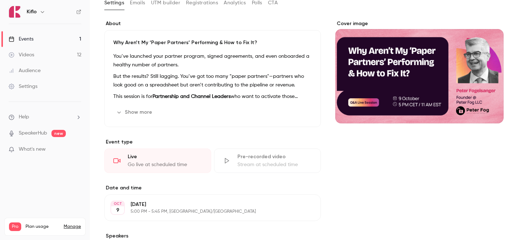 The height and width of the screenshot is (240, 518). What do you see at coordinates (165, 165) in the screenshot?
I see `div: Go live at scheduled time` at bounding box center [165, 165].